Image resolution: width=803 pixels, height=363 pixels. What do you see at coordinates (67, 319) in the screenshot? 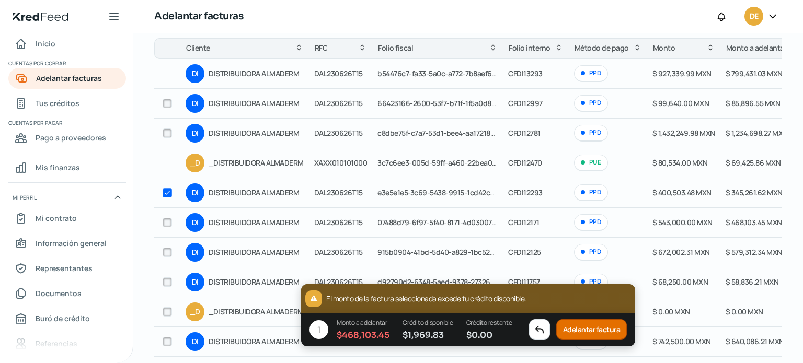
I see `a: Buró de crédito` at bounding box center [67, 319].